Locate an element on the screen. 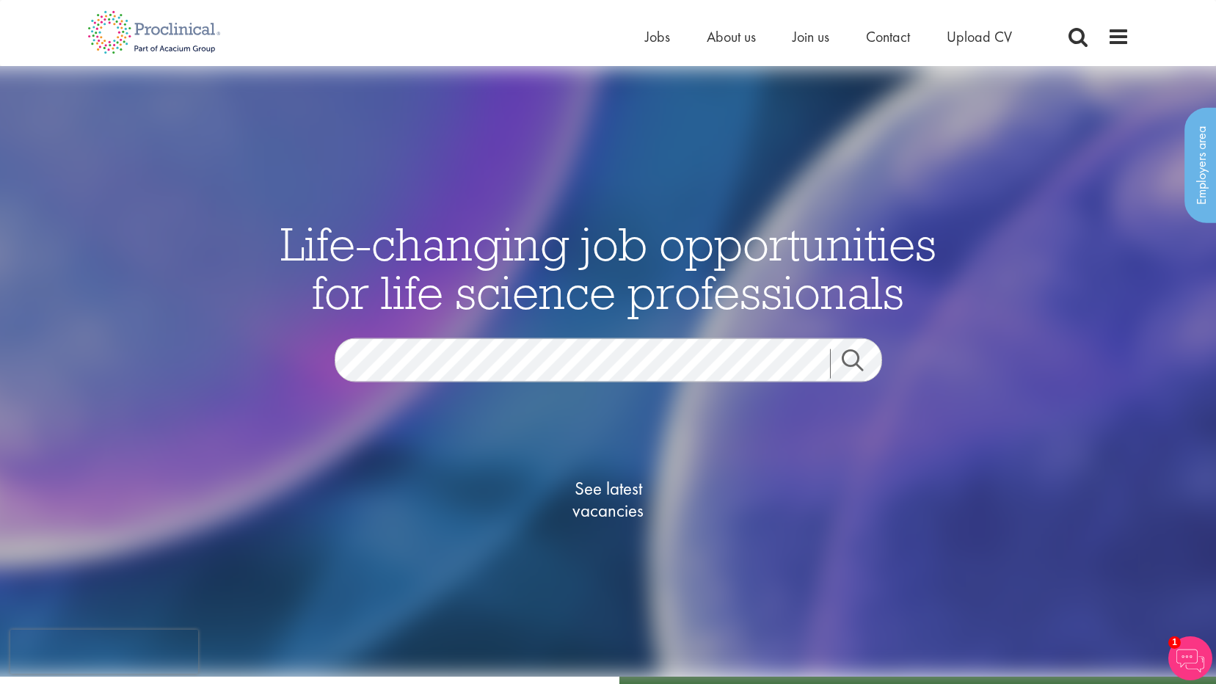 The image size is (1216, 684). span: Upload CV is located at coordinates (979, 37).